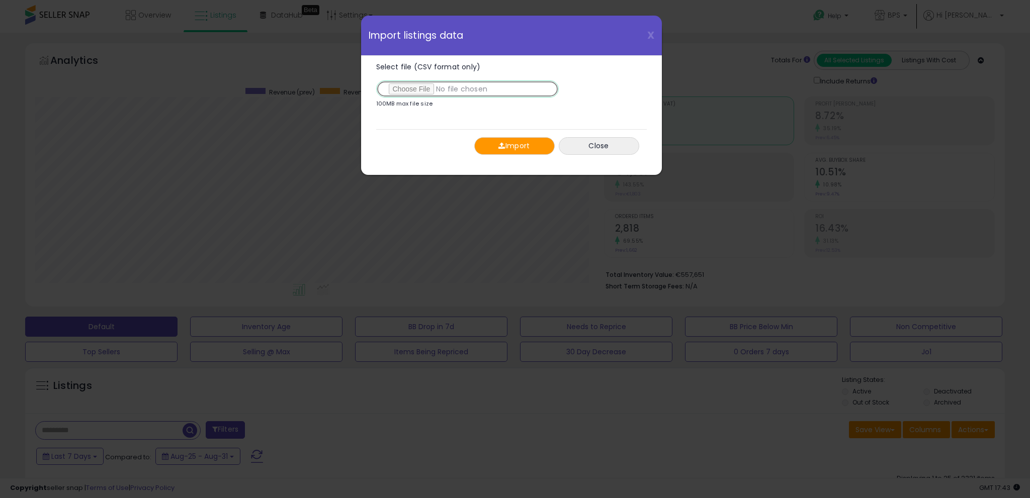 This screenshot has width=1030, height=498. I want to click on button: Close, so click(599, 146).